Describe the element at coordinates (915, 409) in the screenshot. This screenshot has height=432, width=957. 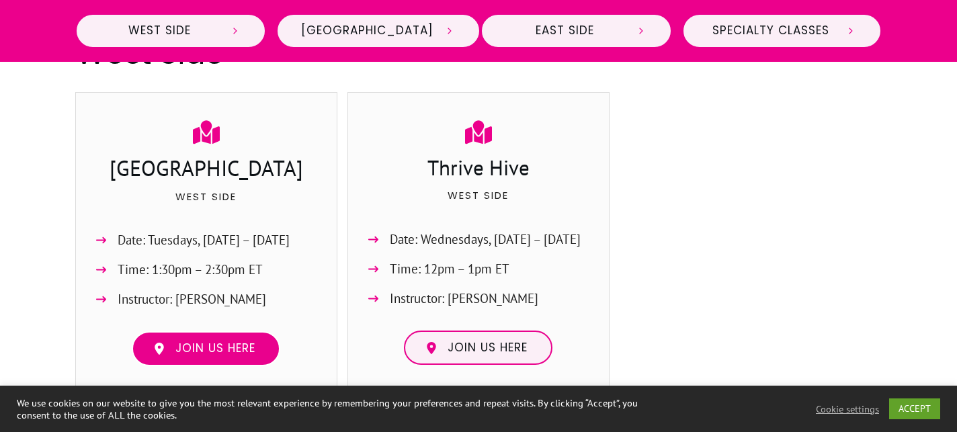
I see `a: ACCEPT` at that location.